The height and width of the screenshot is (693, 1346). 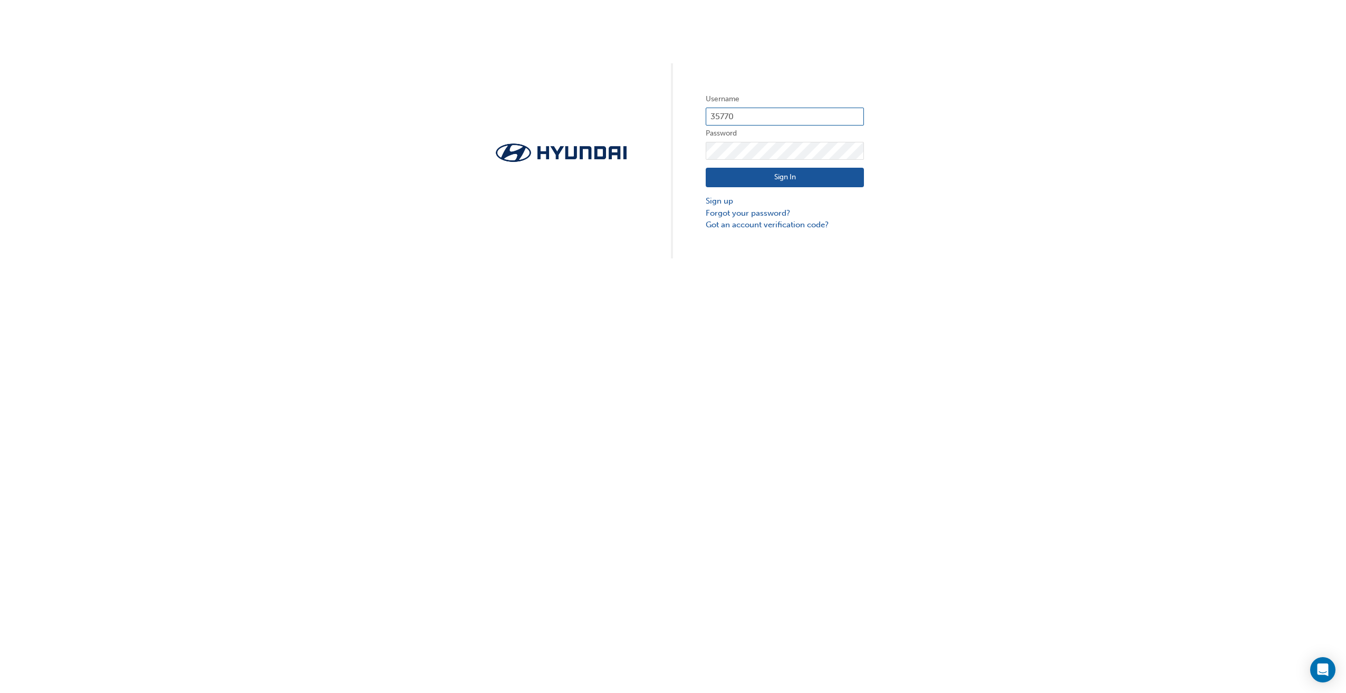 I want to click on label: Password, so click(x=785, y=133).